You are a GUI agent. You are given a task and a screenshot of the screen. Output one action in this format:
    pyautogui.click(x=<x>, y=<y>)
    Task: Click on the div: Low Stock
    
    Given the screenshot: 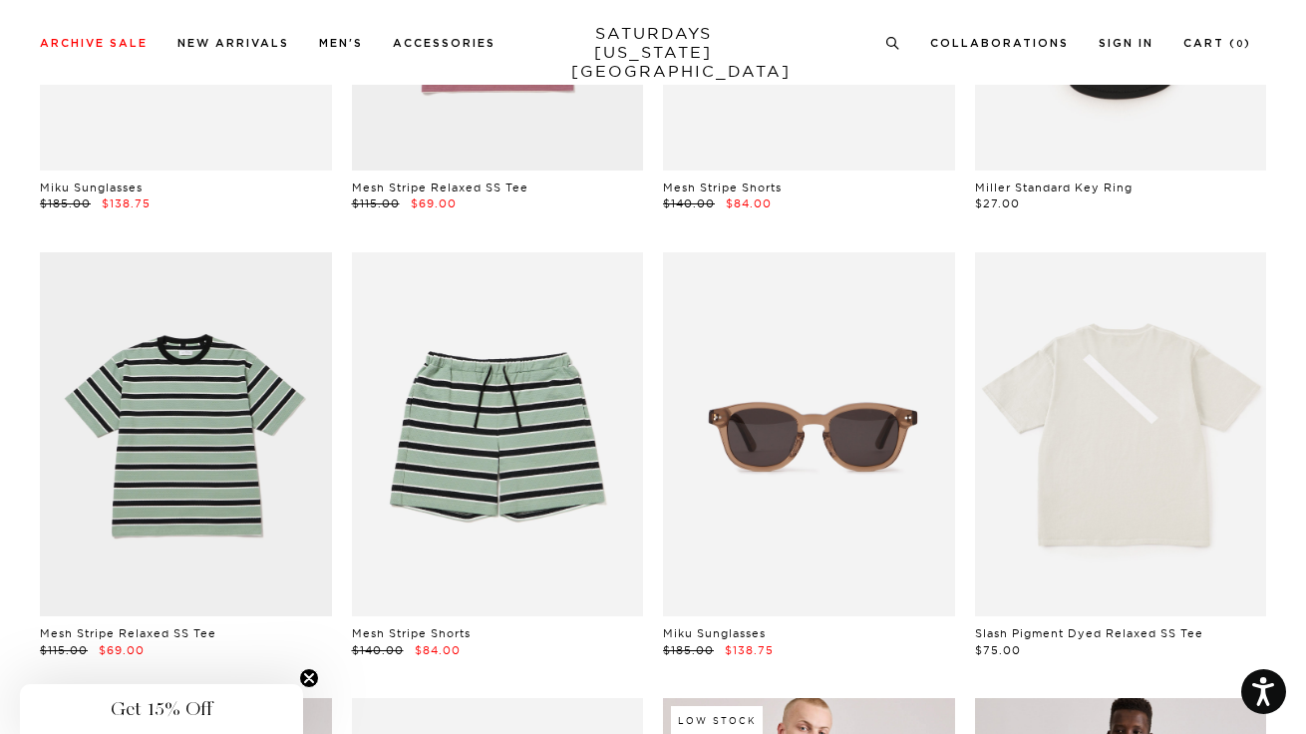 What is the action you would take?
    pyautogui.click(x=717, y=720)
    